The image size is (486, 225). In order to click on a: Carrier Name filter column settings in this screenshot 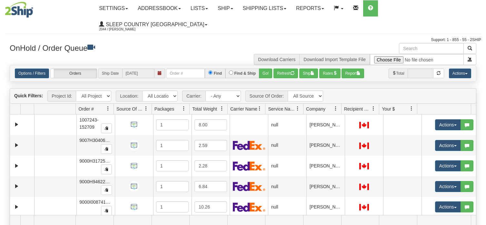, I will do `click(260, 108)`.